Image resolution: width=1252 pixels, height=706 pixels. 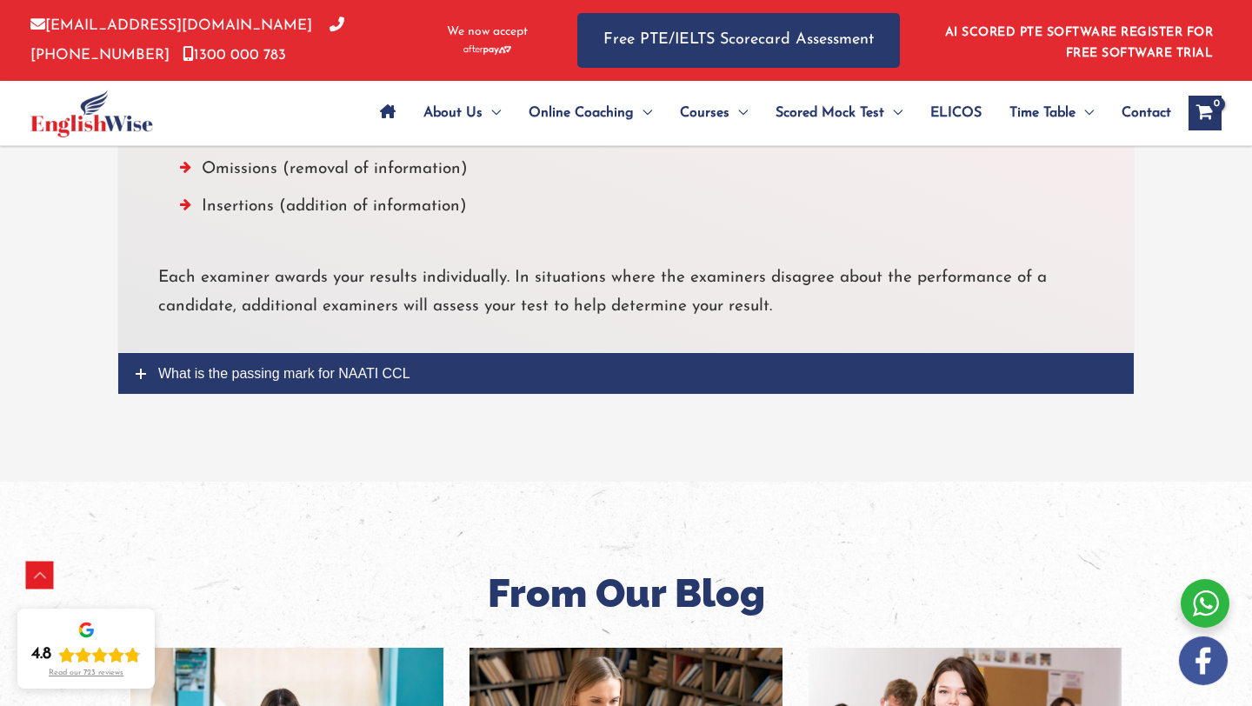 What do you see at coordinates (704, 113) in the screenshot?
I see `span: Courses` at bounding box center [704, 113].